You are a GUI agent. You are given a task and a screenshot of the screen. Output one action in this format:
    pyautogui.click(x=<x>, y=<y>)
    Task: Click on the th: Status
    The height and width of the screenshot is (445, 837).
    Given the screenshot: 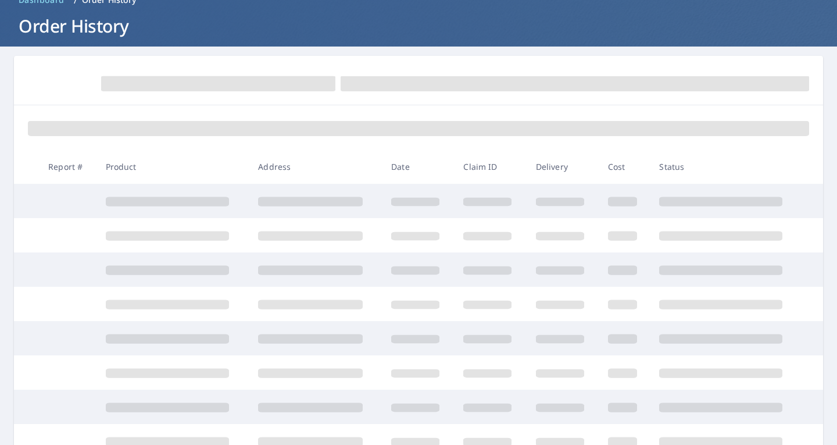 What is the action you would take?
    pyautogui.click(x=726, y=166)
    